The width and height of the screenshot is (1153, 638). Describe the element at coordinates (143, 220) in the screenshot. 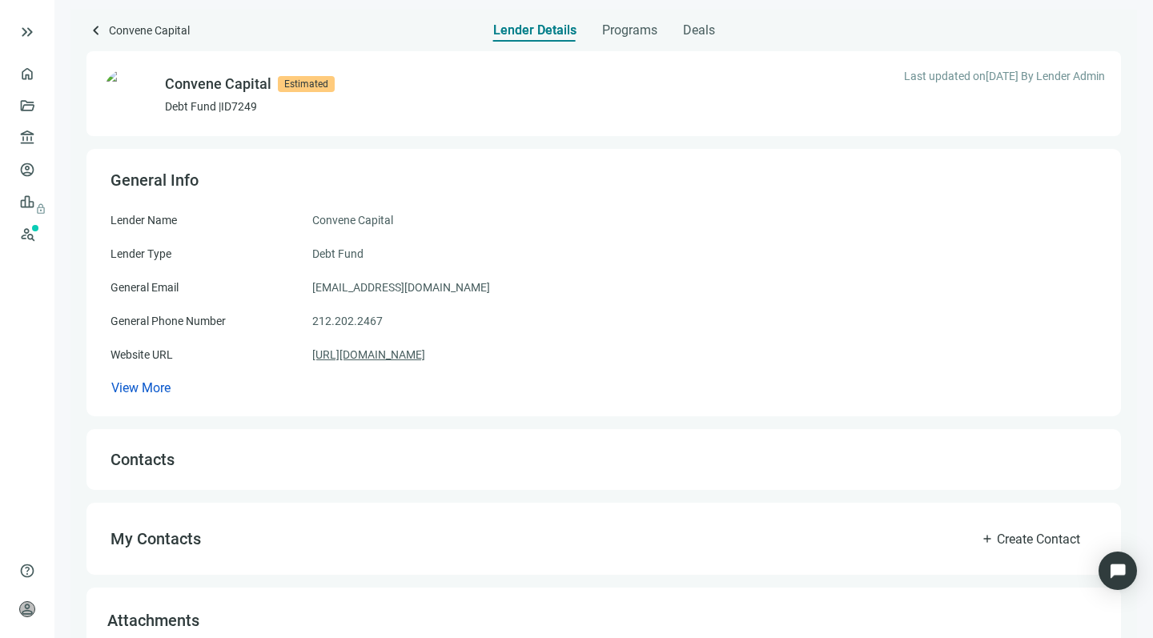

I see `span: Lender Name` at that location.